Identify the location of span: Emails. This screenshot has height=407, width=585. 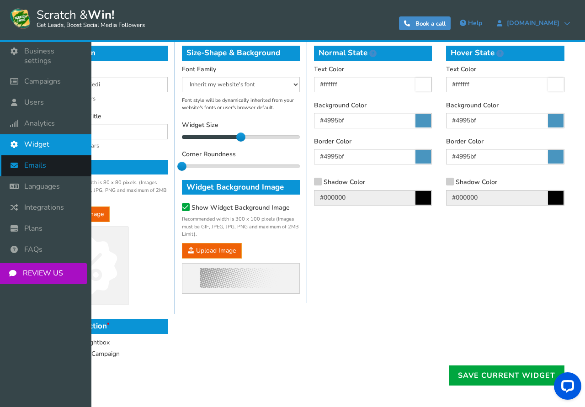
(35, 165).